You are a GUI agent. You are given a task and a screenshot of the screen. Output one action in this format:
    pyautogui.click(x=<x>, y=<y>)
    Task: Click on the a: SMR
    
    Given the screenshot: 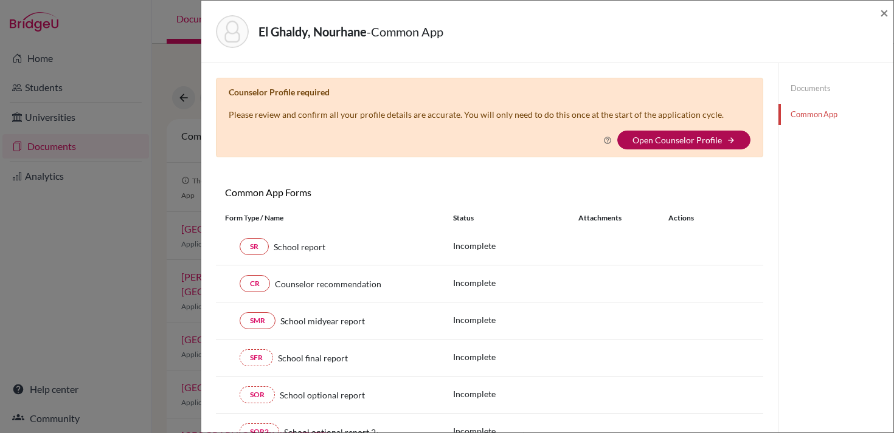 What is the action you would take?
    pyautogui.click(x=257, y=321)
    